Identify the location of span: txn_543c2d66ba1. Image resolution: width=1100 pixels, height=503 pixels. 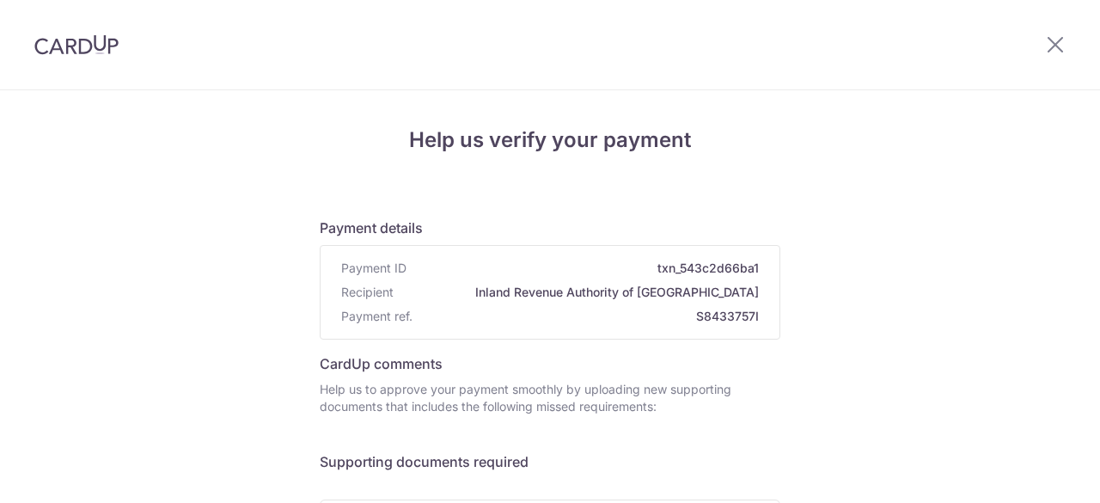
(586, 268).